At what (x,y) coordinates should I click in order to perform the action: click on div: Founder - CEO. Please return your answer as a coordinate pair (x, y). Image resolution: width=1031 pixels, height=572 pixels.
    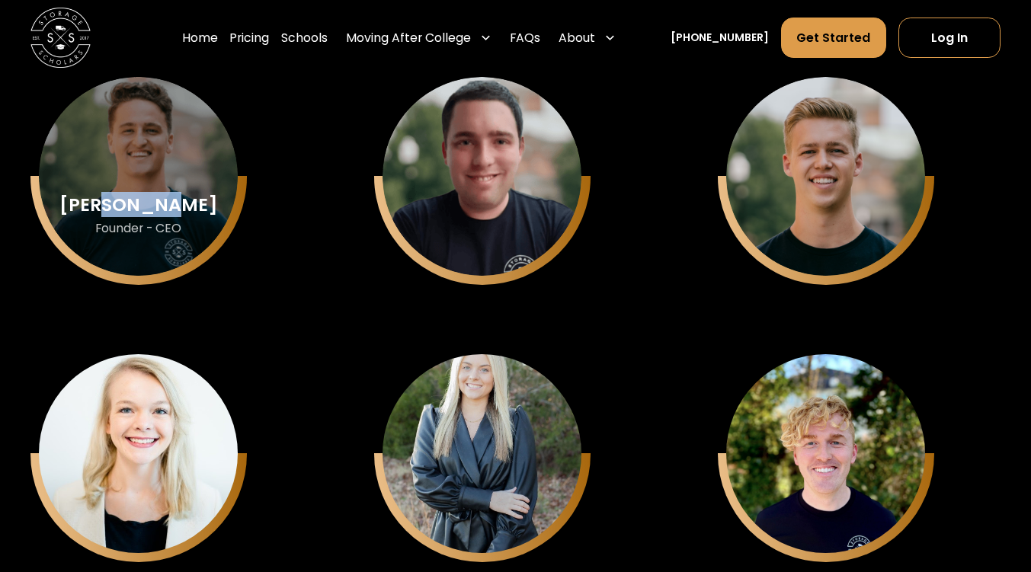
    Looking at the image, I should click on (138, 229).